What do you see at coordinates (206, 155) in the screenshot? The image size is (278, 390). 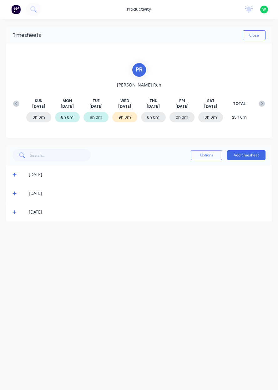 I see `button: Options` at bounding box center [206, 155].